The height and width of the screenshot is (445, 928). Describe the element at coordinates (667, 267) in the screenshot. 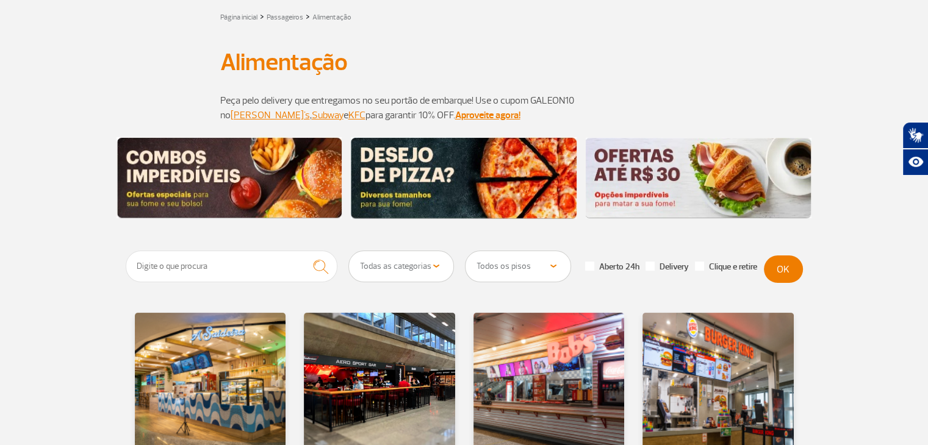

I see `label: Delivery` at that location.